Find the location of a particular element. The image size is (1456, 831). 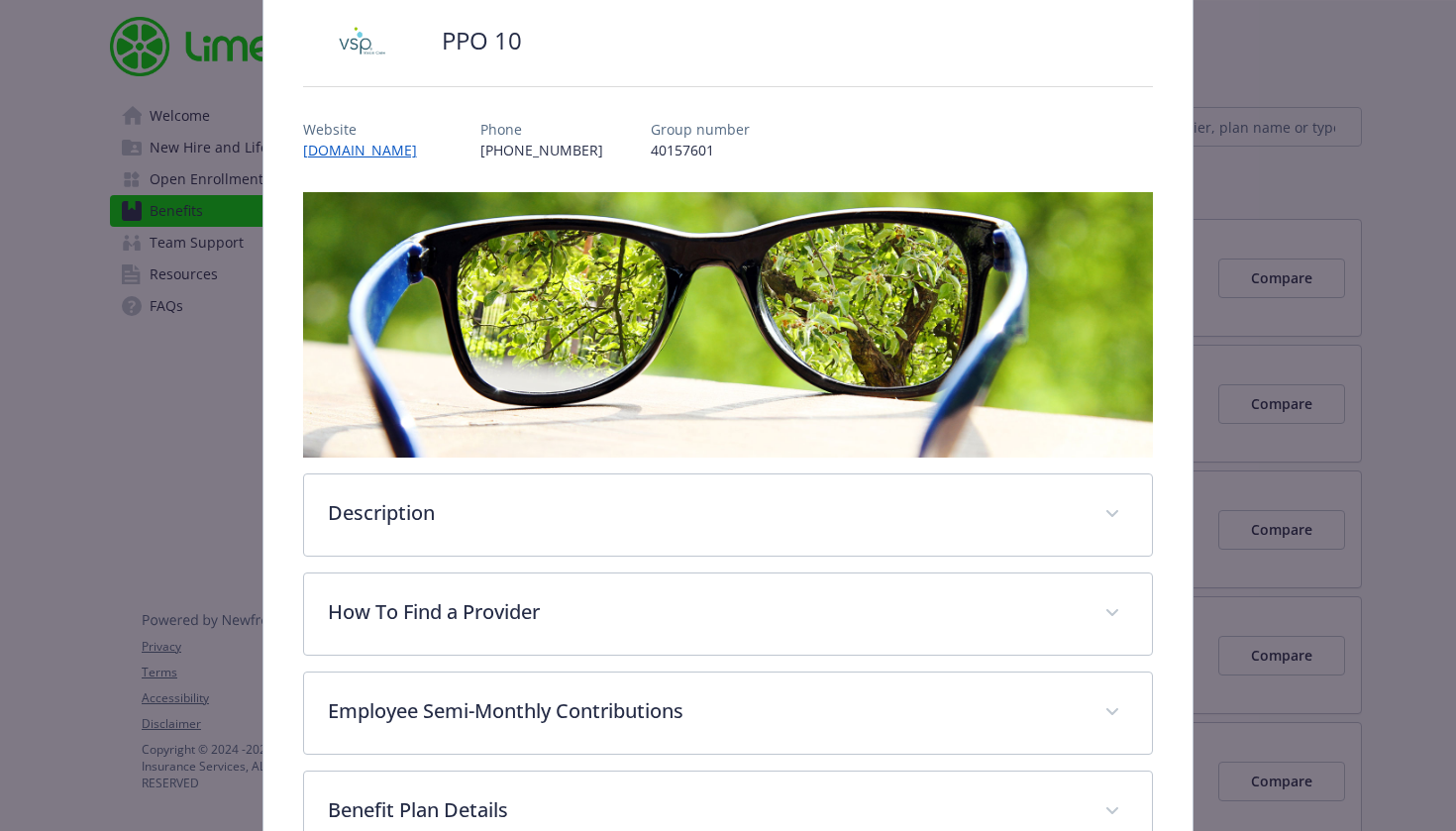

p: Group number is located at coordinates (700, 129).